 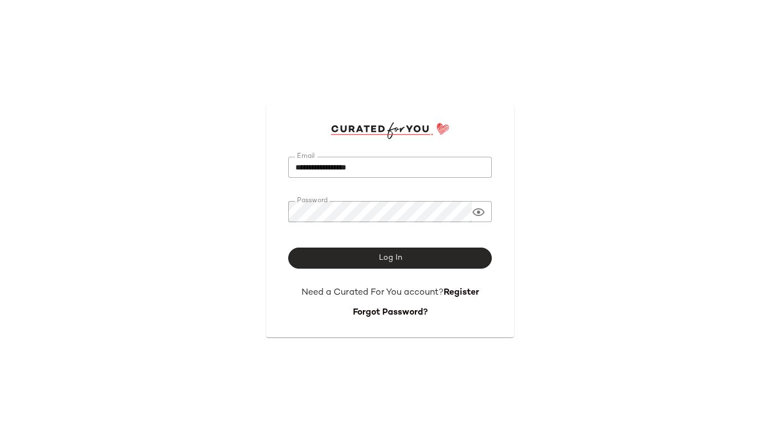 What do you see at coordinates (390, 312) in the screenshot?
I see `a: Forgot Password?` at bounding box center [390, 312].